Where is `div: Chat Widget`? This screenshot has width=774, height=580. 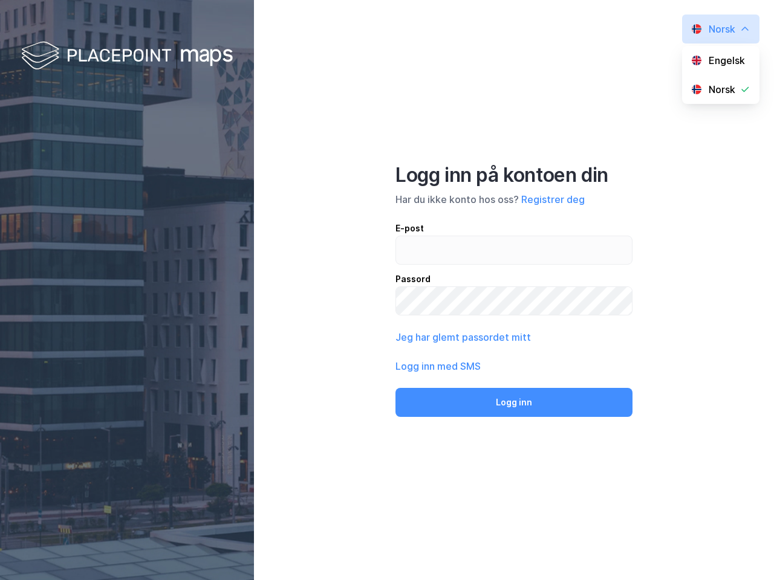 div: Chat Widget is located at coordinates (744, 551).